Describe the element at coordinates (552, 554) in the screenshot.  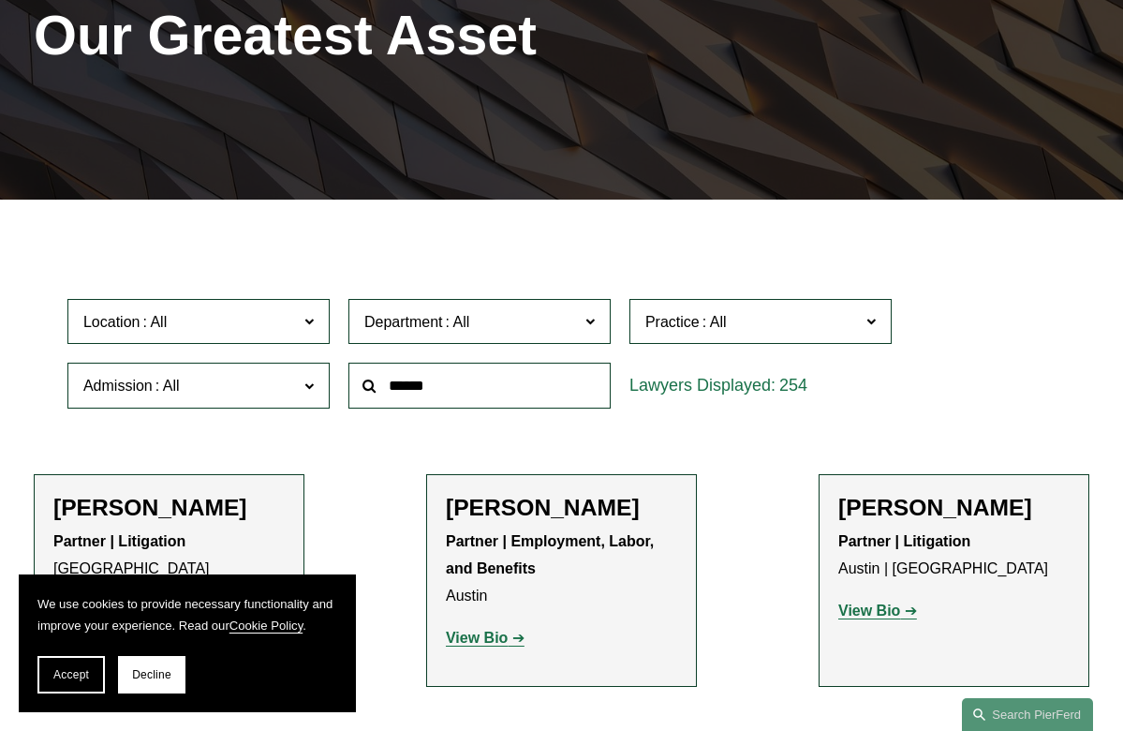
I see `strong: Partner | Employment, Labor, and Benefits` at that location.